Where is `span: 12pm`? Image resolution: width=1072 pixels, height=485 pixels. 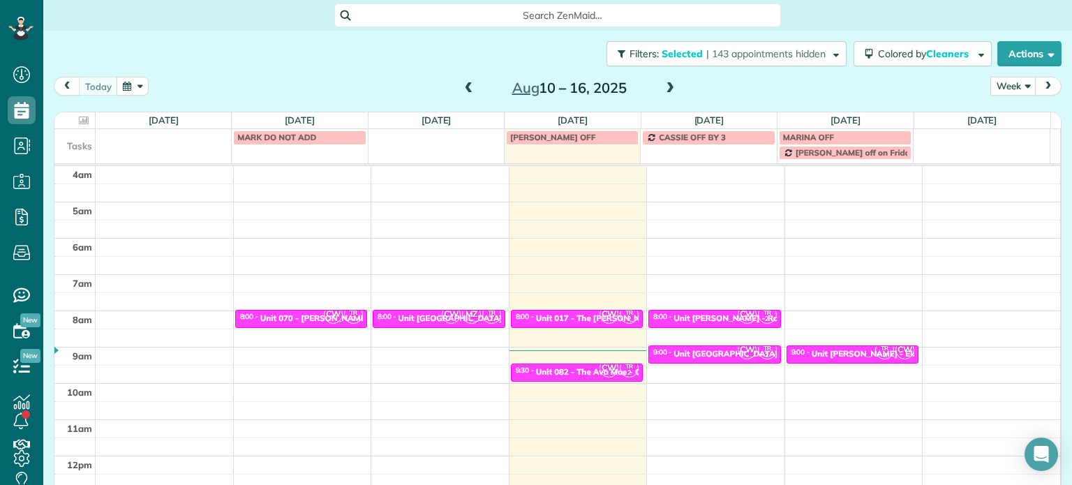 span: 12pm is located at coordinates (80, 465).